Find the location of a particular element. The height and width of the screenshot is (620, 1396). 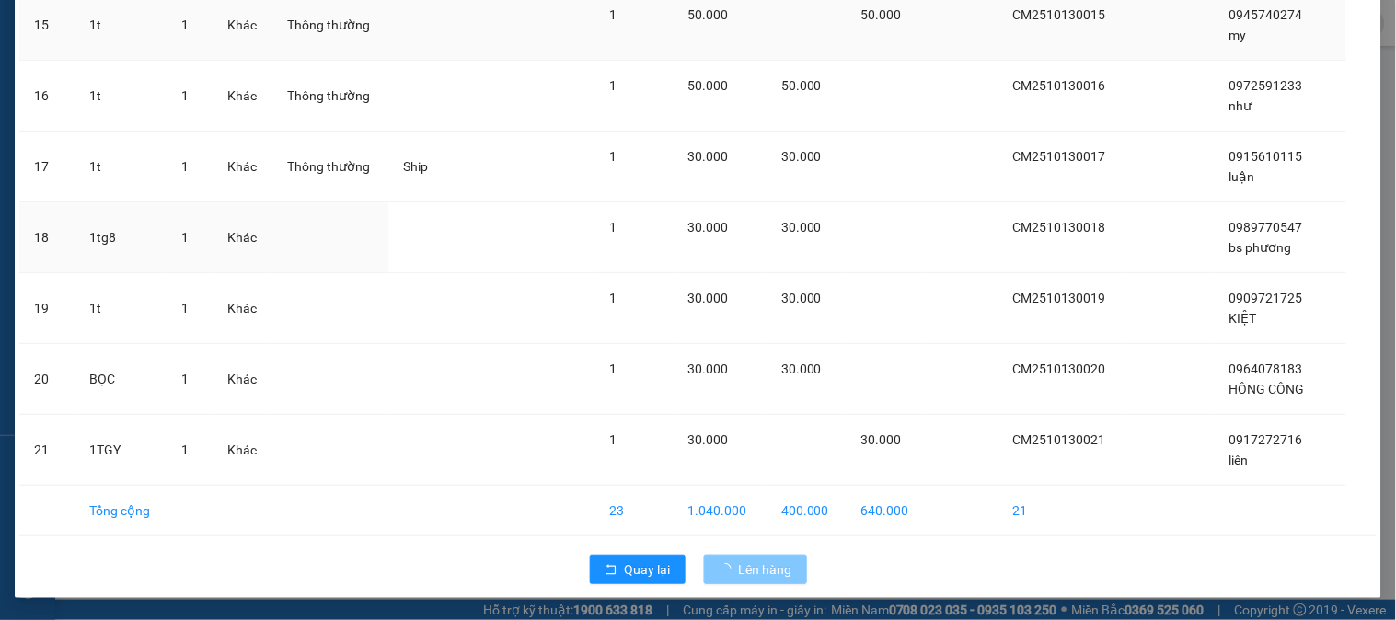

span: Lên hàng is located at coordinates (765, 569).